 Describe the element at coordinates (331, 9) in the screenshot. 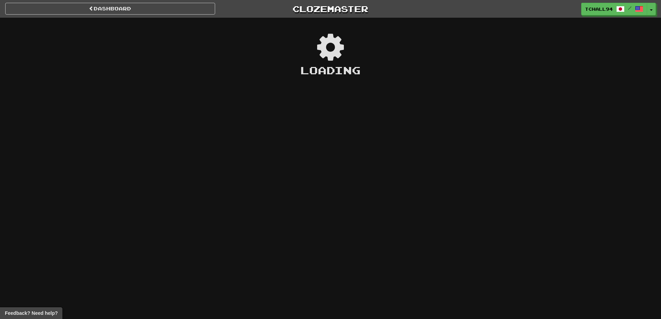

I see `a: Clozemaster` at that location.